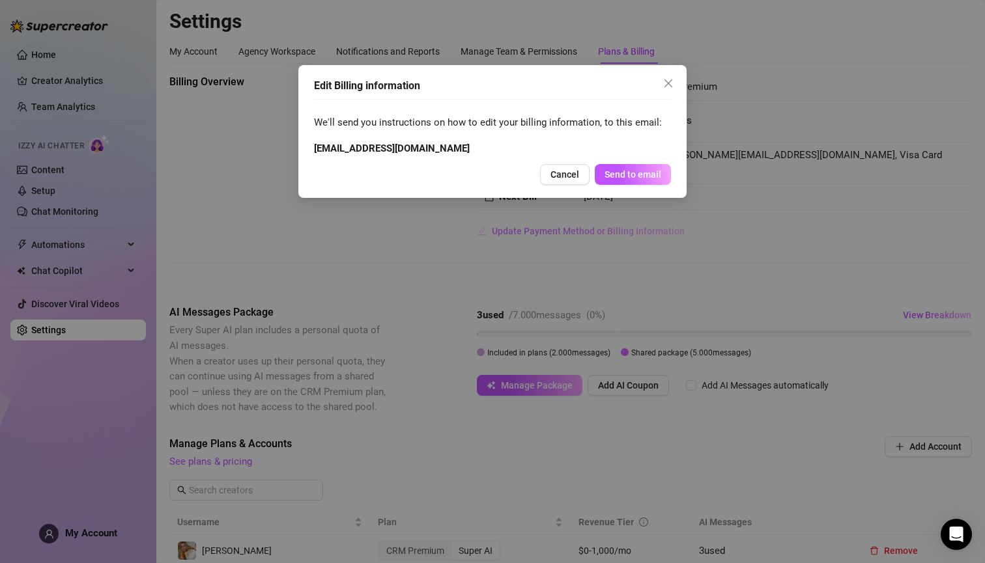  I want to click on span: close, so click(668, 83).